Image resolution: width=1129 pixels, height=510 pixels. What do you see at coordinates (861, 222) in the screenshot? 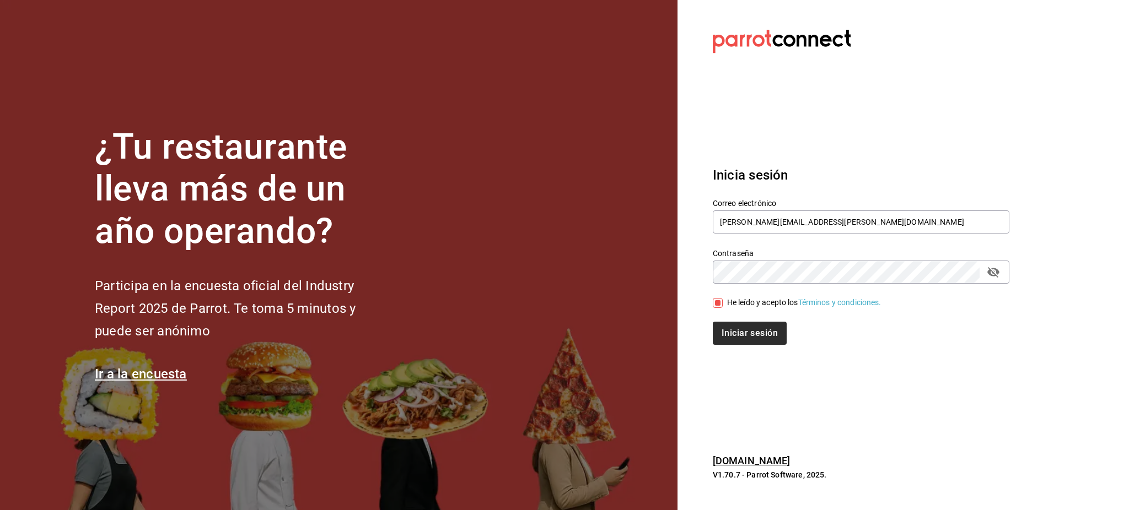
I see `input: Ingresa tu correo electrónico` at bounding box center [861, 222].